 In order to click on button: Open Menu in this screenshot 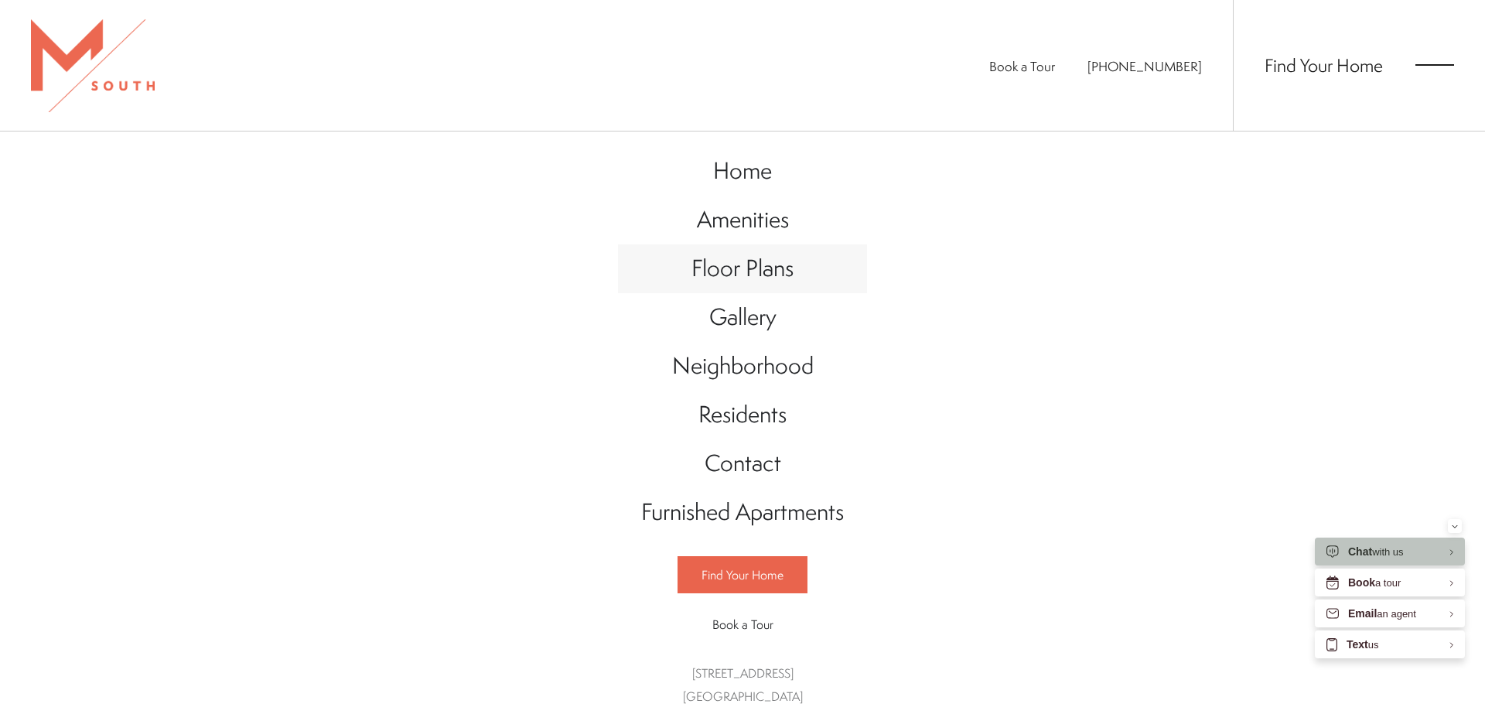, I will do `click(1435, 65)`.